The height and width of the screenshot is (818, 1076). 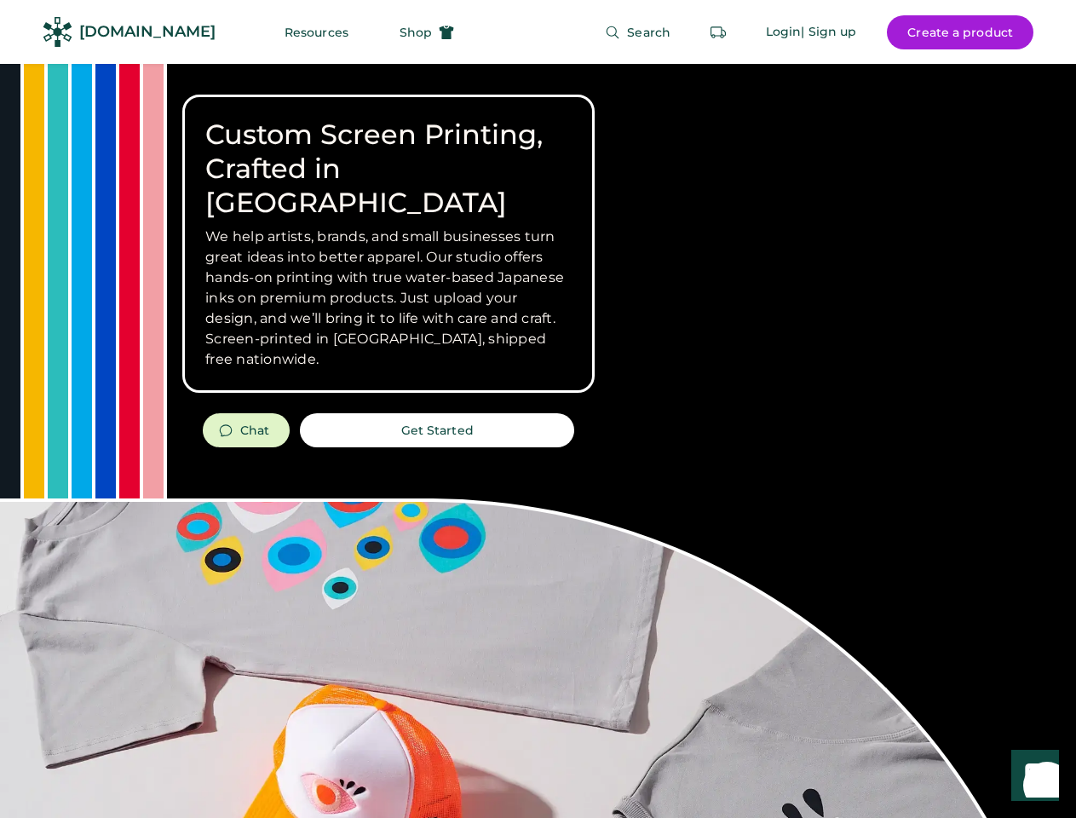 I want to click on button: Get Started, so click(x=437, y=430).